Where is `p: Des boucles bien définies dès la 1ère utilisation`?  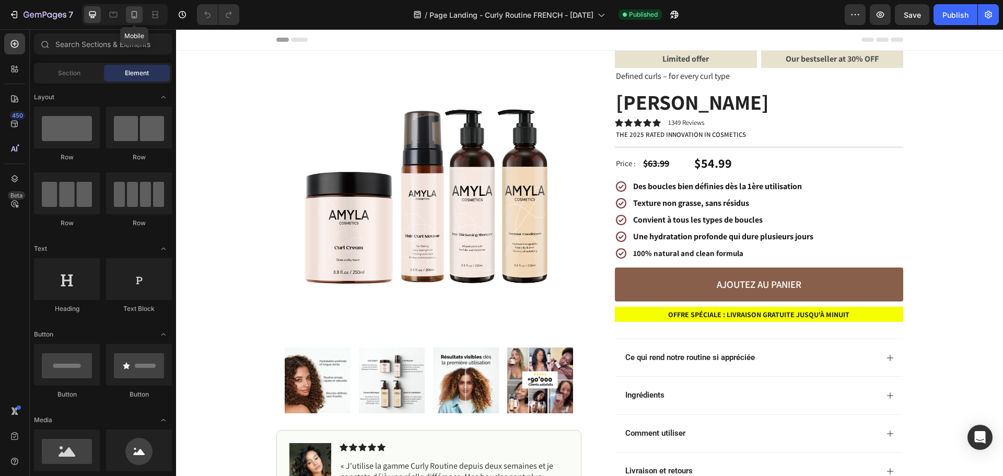
p: Des boucles bien définies dès la 1ère utilisation is located at coordinates (547, 157).